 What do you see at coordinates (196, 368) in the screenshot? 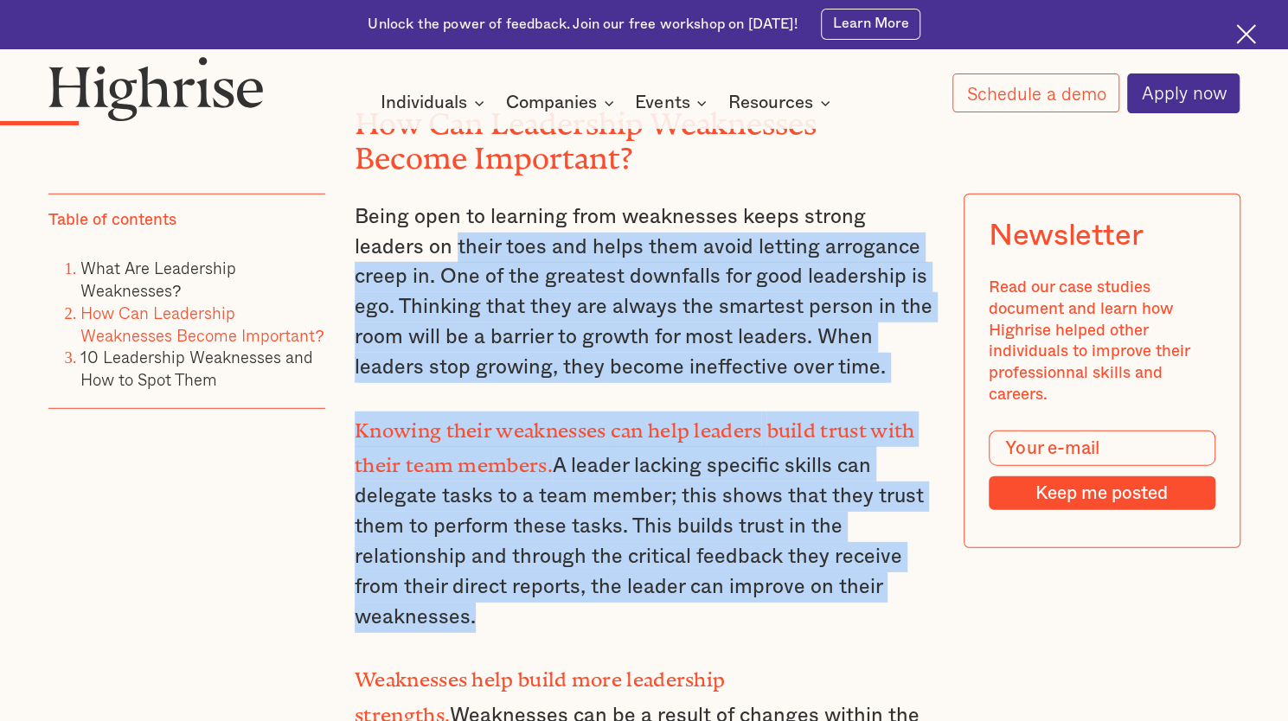
I see `a: 10 Leadership Weaknesses and How to Spot Them` at bounding box center [196, 368].